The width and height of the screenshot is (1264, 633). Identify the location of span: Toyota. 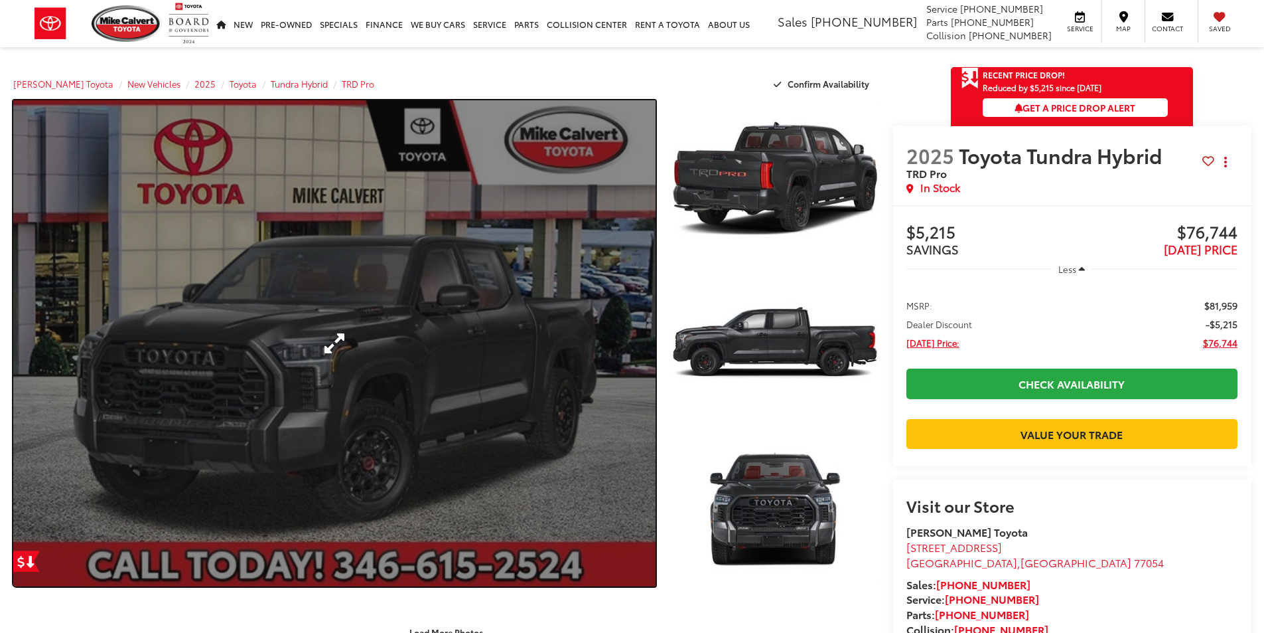
(243, 84).